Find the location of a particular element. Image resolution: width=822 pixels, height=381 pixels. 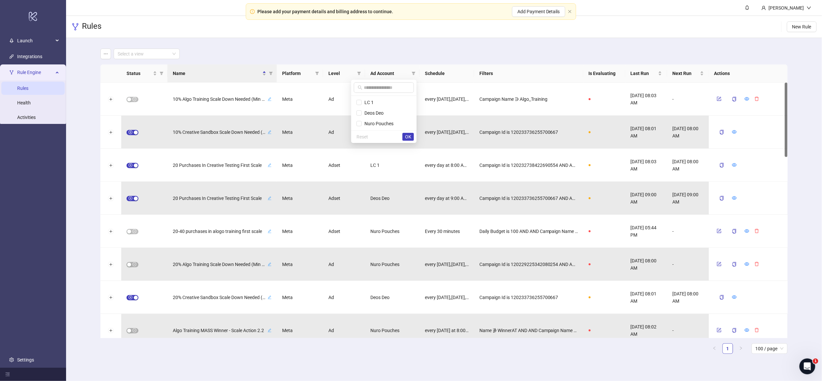

span: form is located at coordinates (719, 99).